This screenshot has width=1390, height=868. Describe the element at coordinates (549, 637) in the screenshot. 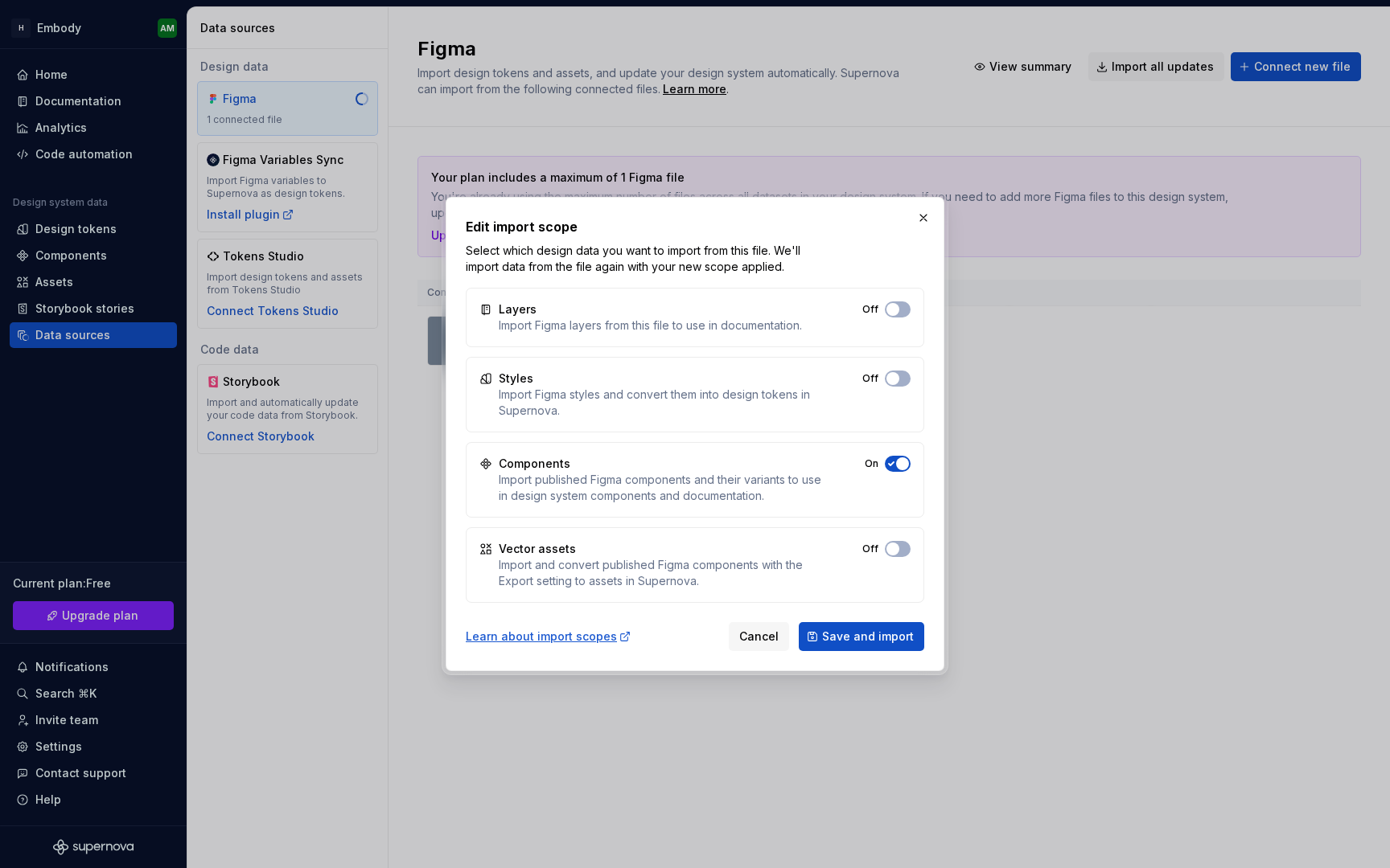

I see `div: Learn about import scopes` at that location.